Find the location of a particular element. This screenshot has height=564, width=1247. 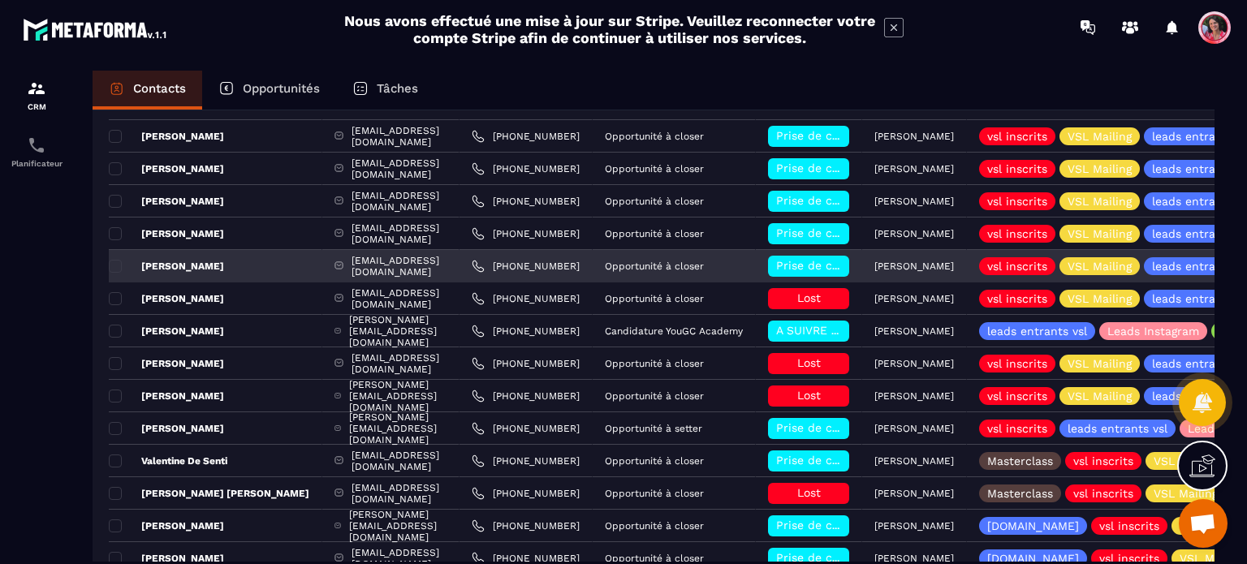

p: Leads Instagram is located at coordinates (1152, 331).